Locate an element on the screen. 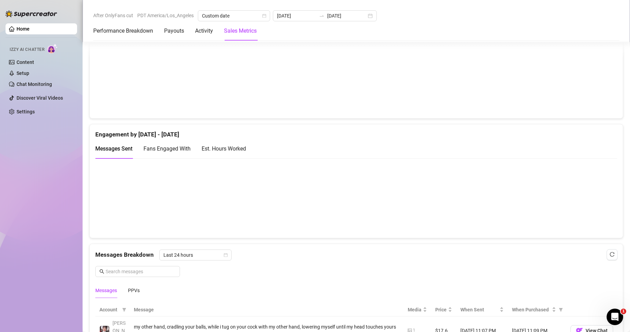 The height and width of the screenshot is (332, 630). th: When Sent is located at coordinates (482, 310).